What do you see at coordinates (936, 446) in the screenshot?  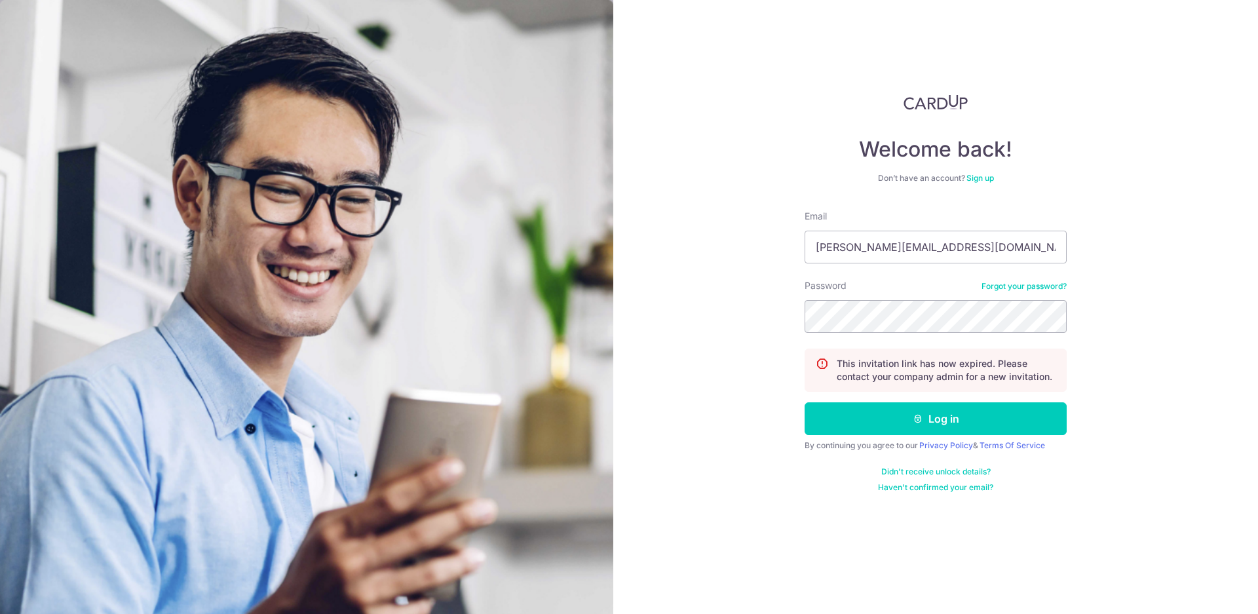 I see `div: By continuing you agree to our &` at bounding box center [936, 446].